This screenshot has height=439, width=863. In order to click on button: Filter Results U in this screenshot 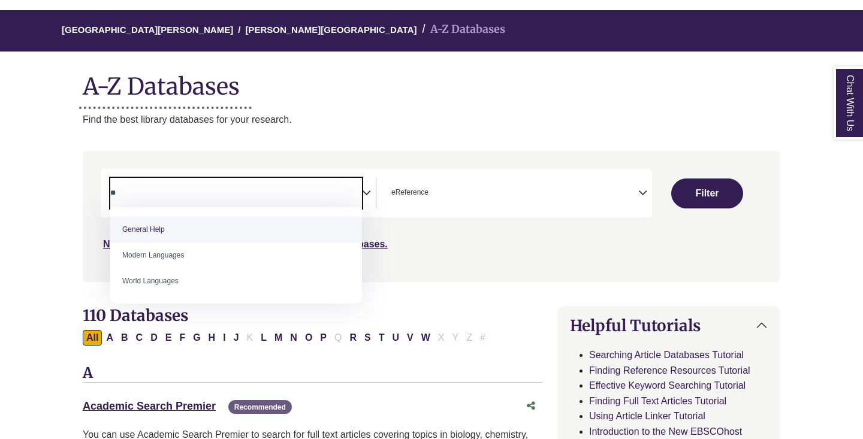, I will do `click(395, 338)`.